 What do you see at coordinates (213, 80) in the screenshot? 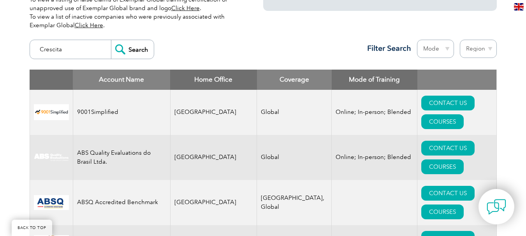
I see `th: Home Office: activate to sort column ascending` at bounding box center [213, 80].